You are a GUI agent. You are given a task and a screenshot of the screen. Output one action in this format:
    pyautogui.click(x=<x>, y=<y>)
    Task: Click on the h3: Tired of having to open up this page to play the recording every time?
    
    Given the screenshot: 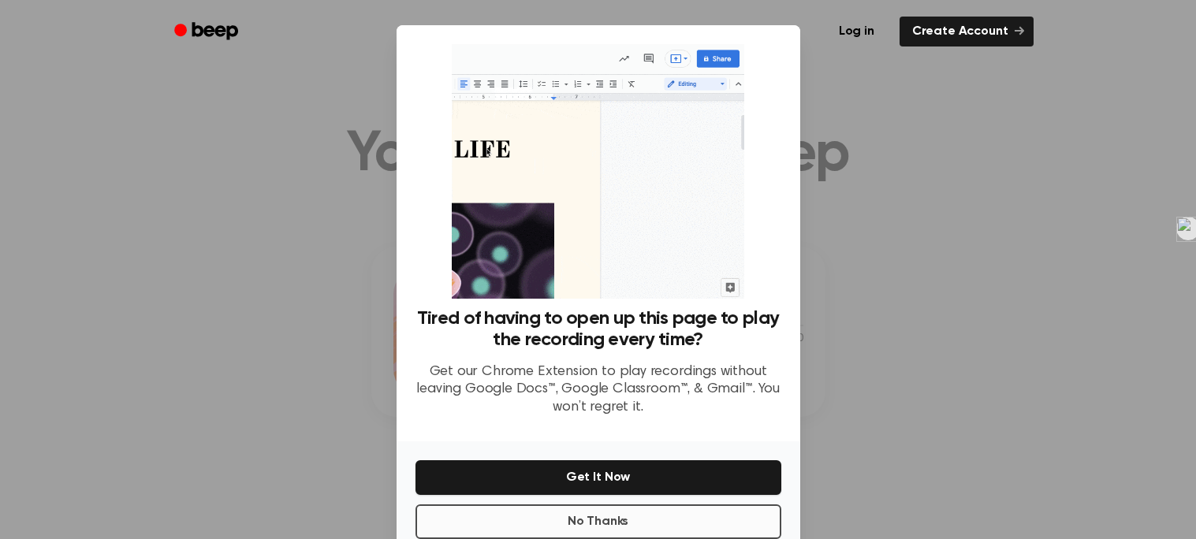 What is the action you would take?
    pyautogui.click(x=599, y=330)
    